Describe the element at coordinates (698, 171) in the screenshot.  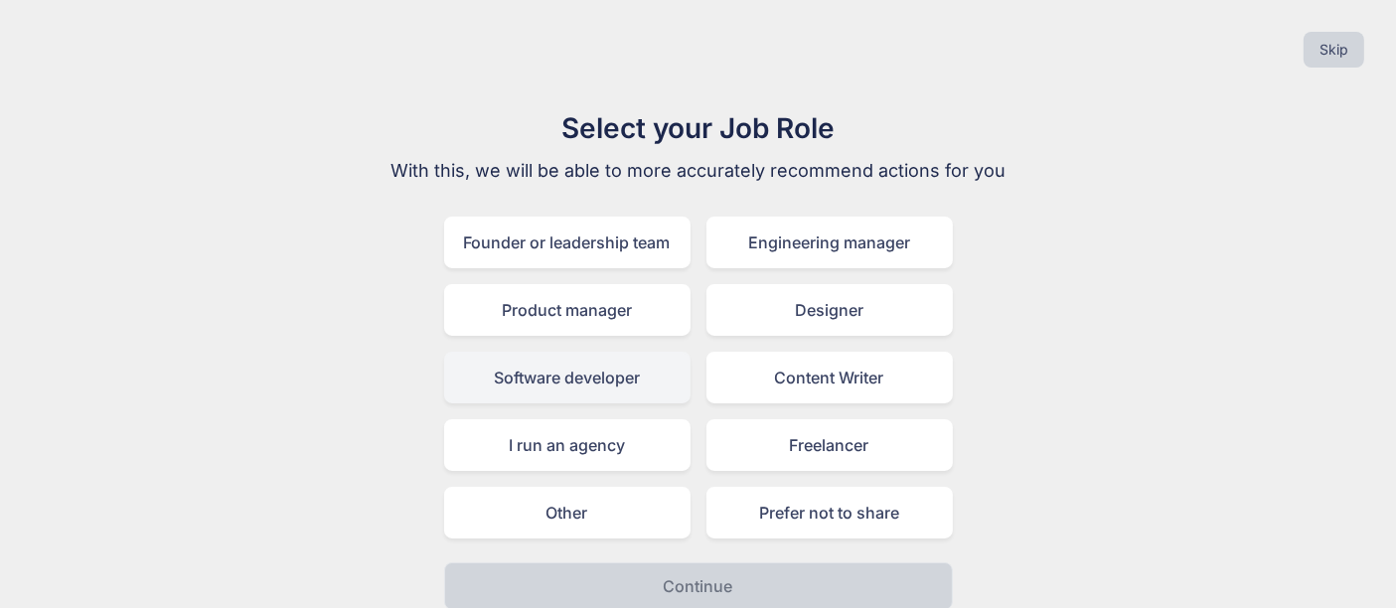
I see `p: With this, we will be able to more accurately recommend actions for you` at that location.